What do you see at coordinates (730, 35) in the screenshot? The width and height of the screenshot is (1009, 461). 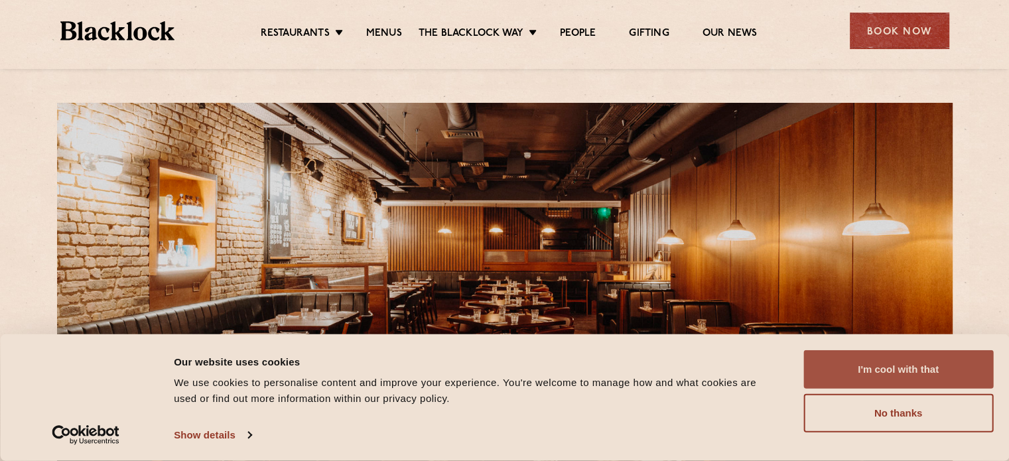 I see `a: Our News` at bounding box center [730, 35].